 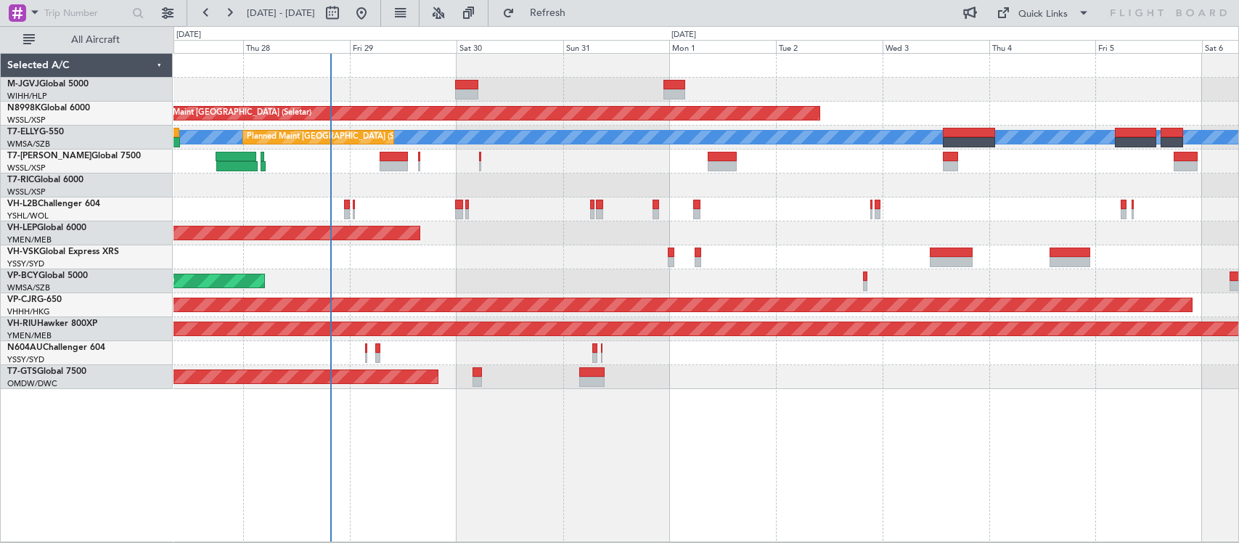 What do you see at coordinates (23, 132) in the screenshot?
I see `span: T7-ELLY` at bounding box center [23, 132].